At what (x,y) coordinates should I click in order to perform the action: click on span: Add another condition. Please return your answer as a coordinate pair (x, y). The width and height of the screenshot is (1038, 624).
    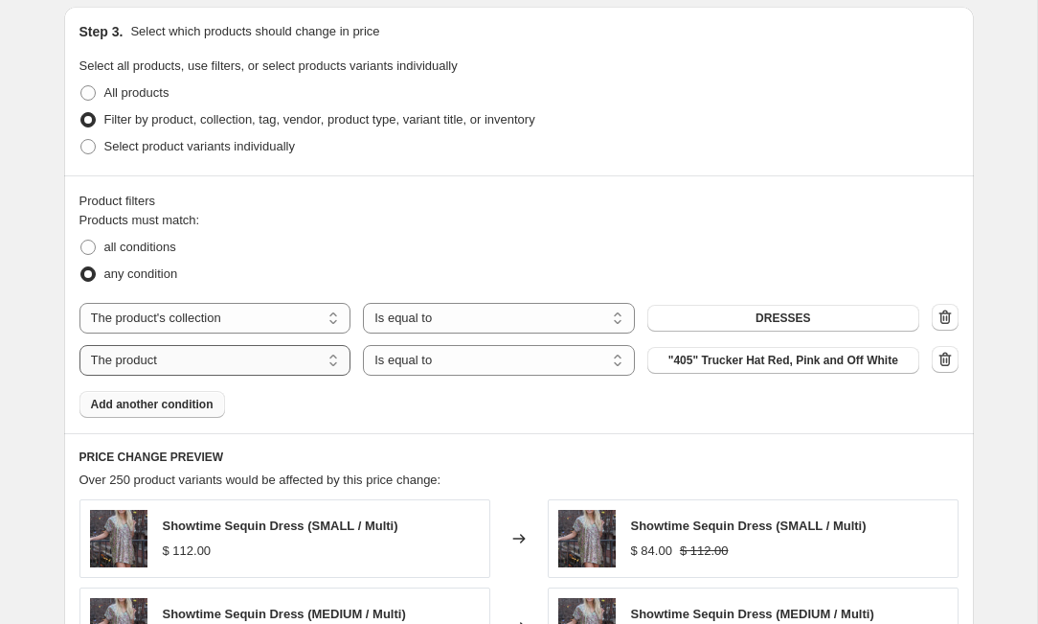
    Looking at the image, I should click on (152, 404).